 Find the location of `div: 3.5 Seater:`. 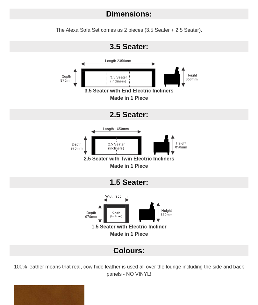

div: 3.5 Seater: is located at coordinates (129, 47).